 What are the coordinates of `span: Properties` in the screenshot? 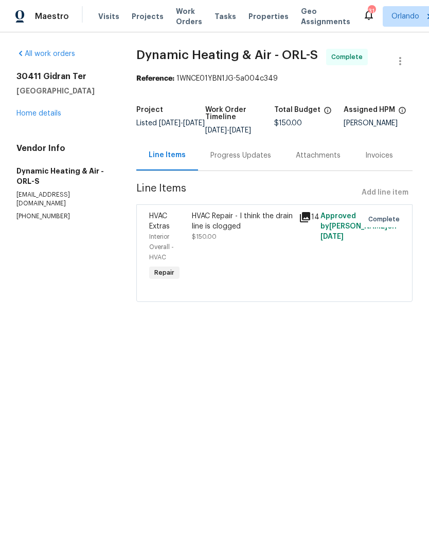 It's located at (268, 16).